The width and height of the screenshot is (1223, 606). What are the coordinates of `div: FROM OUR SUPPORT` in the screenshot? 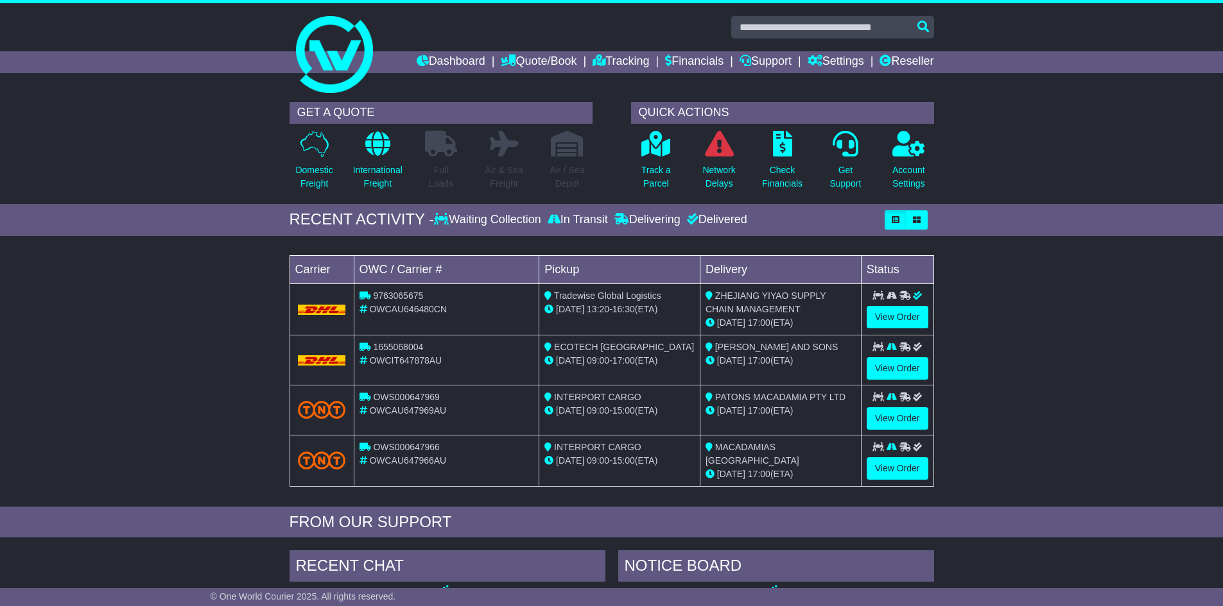 It's located at (612, 522).